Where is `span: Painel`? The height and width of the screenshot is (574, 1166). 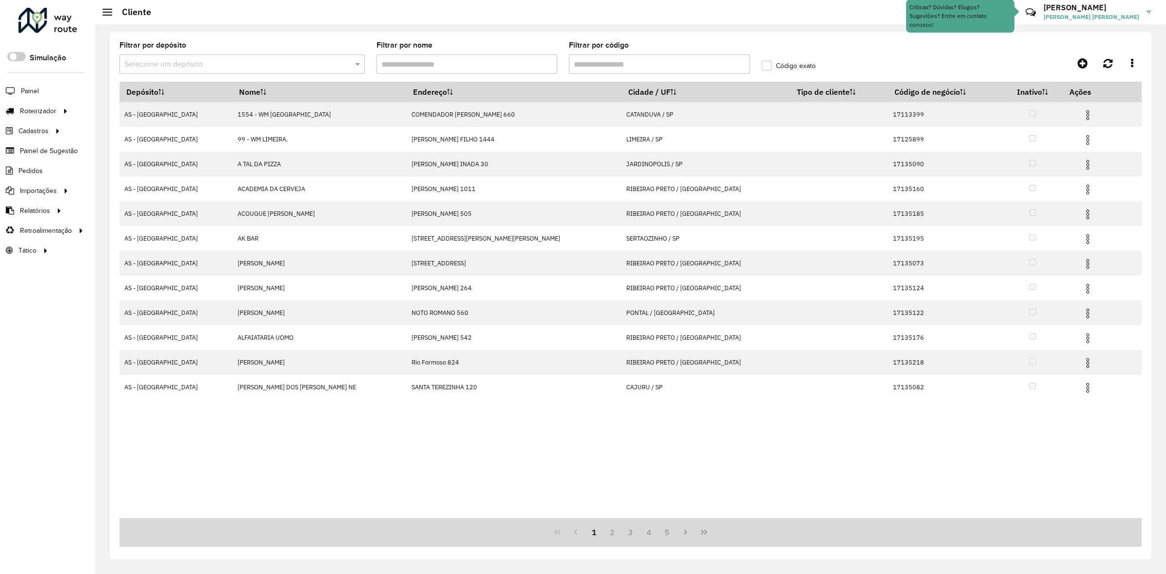 span: Painel is located at coordinates (30, 91).